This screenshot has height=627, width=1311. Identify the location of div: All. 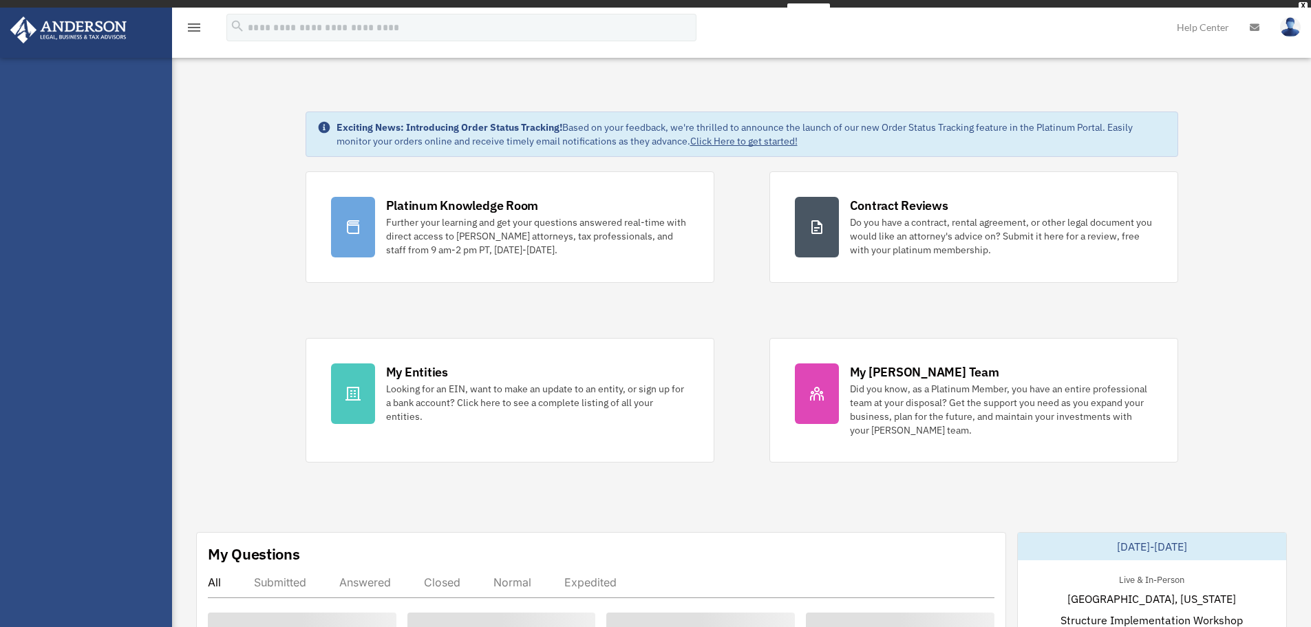
(214, 582).